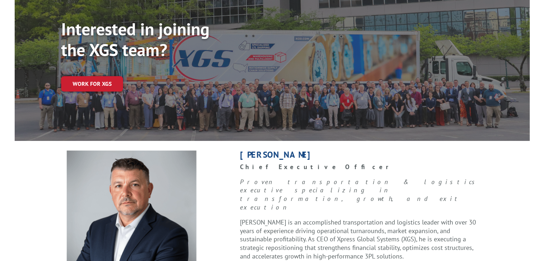  Describe the element at coordinates (319, 167) in the screenshot. I see `strong: Chief Executive Officer` at that location.